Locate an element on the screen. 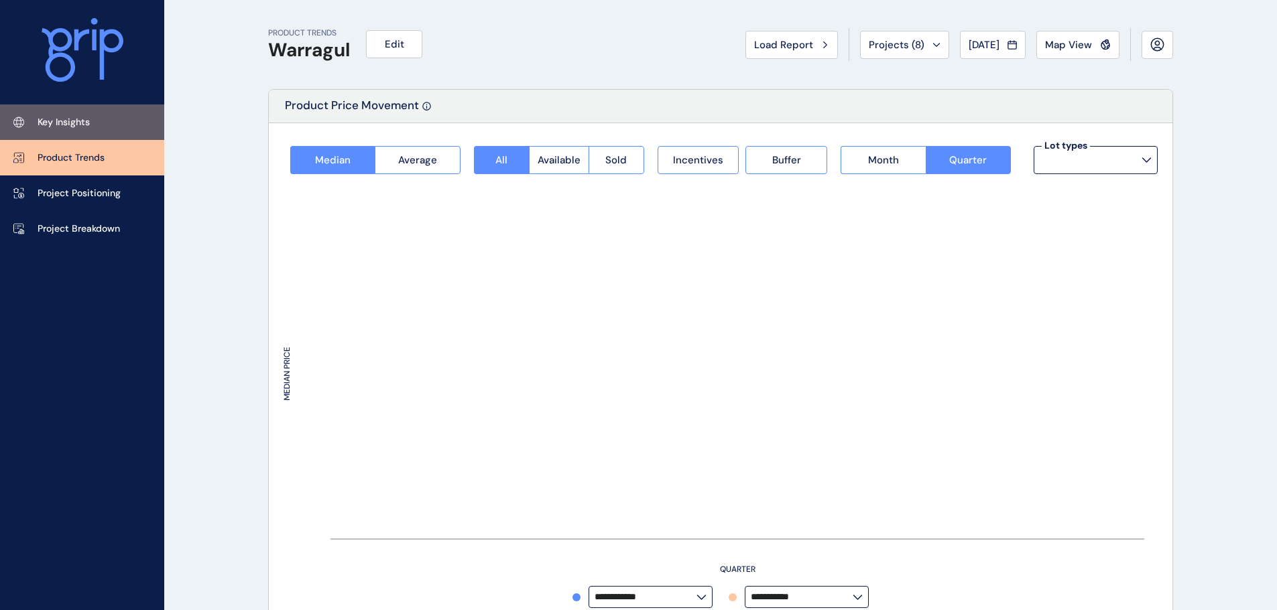  button: Sold is located at coordinates (616, 160).